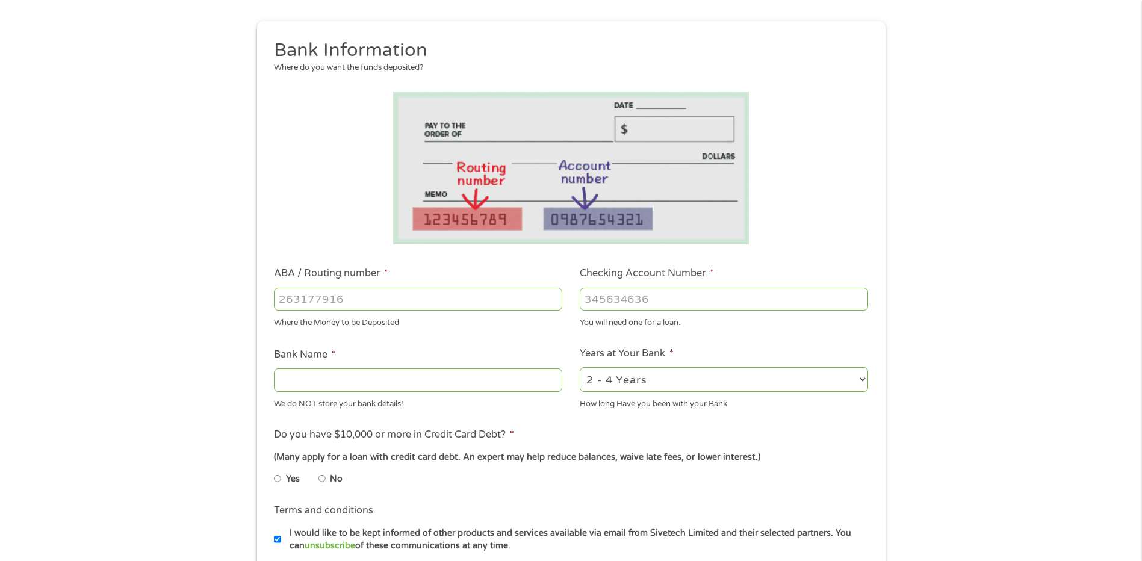 The image size is (1142, 561). Describe the element at coordinates (724, 299) in the screenshot. I see `input: 345634636` at that location.